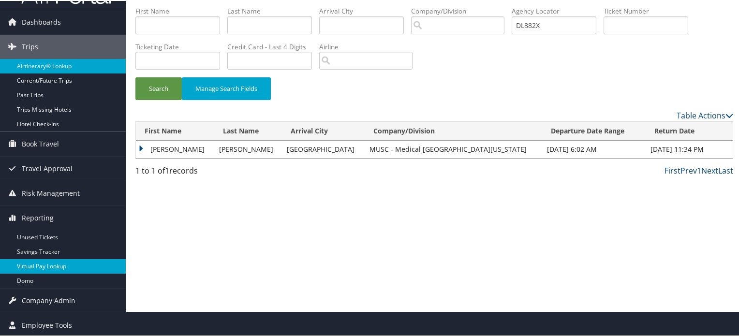 The width and height of the screenshot is (739, 336). What do you see at coordinates (594, 130) in the screenshot?
I see `th: Departure Date Range: activate to sort column ascending` at bounding box center [594, 130].